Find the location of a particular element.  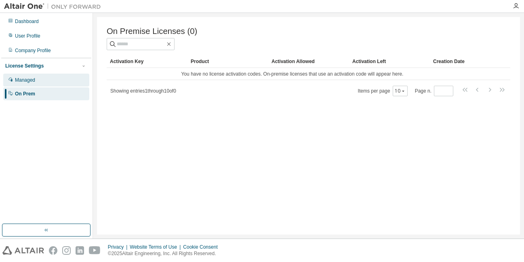

div: Privacy is located at coordinates (119, 247).